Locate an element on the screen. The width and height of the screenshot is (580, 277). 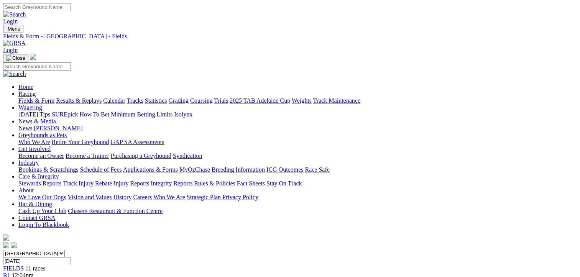
a: Stay On Track is located at coordinates (284, 183).